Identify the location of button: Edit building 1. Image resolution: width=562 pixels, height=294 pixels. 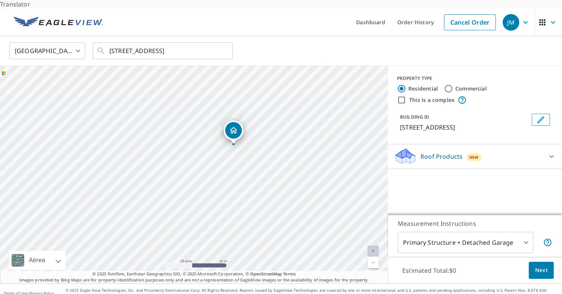
(541, 120).